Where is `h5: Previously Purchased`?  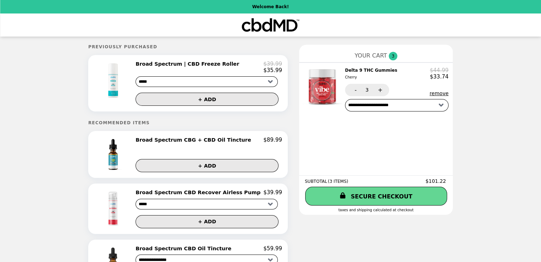 h5: Previously Purchased is located at coordinates (188, 47).